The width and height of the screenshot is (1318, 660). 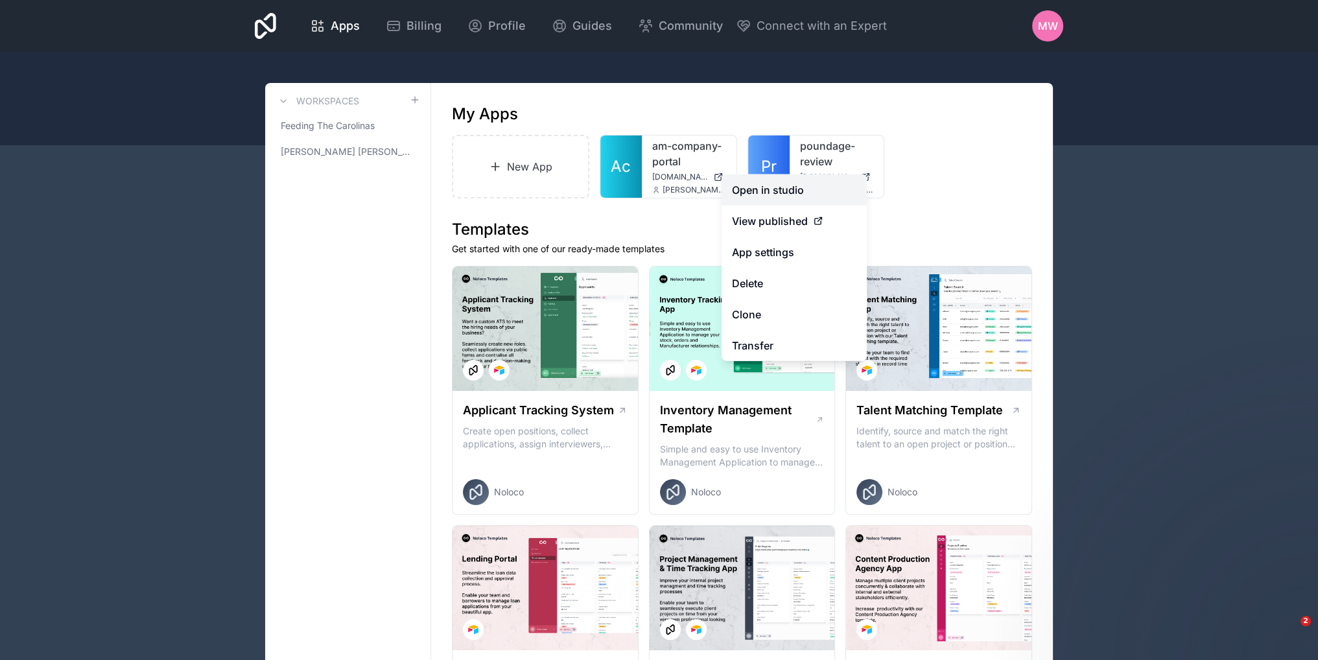 I want to click on span: Profile, so click(x=507, y=26).